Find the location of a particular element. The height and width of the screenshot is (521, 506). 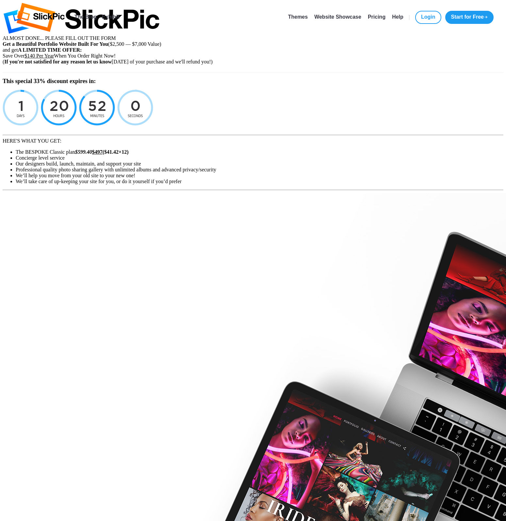

b: Get a Beautiful Portfolio Website Built For You is located at coordinates (55, 44).